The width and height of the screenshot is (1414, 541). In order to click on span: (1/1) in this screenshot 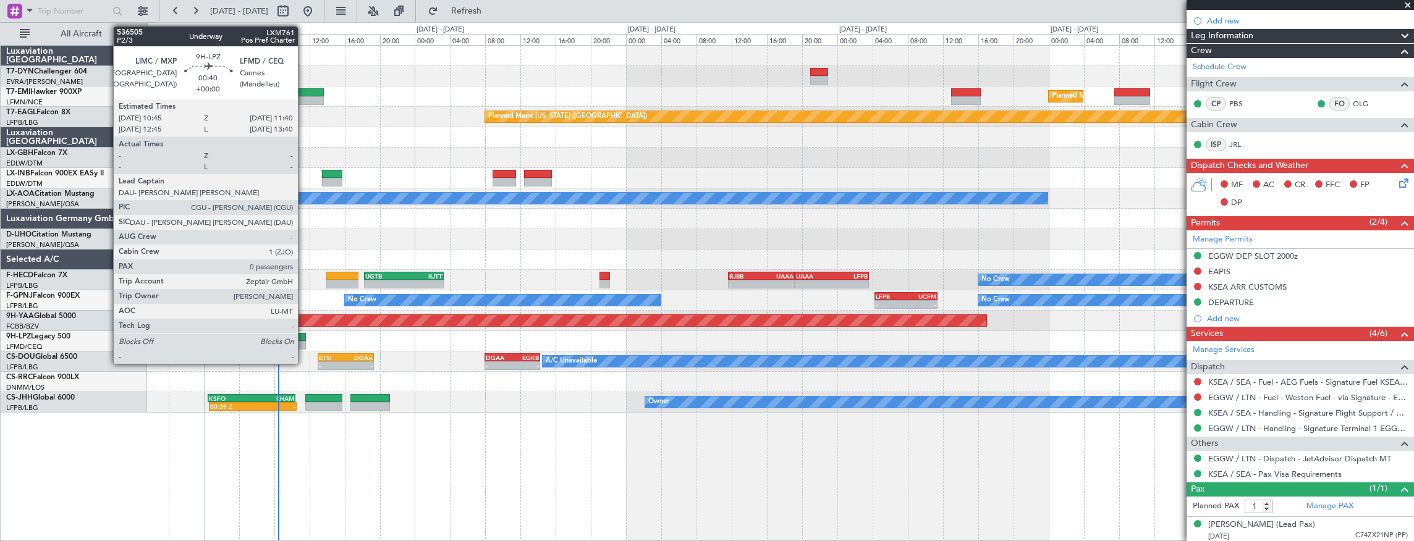, I will do `click(1378, 488)`.